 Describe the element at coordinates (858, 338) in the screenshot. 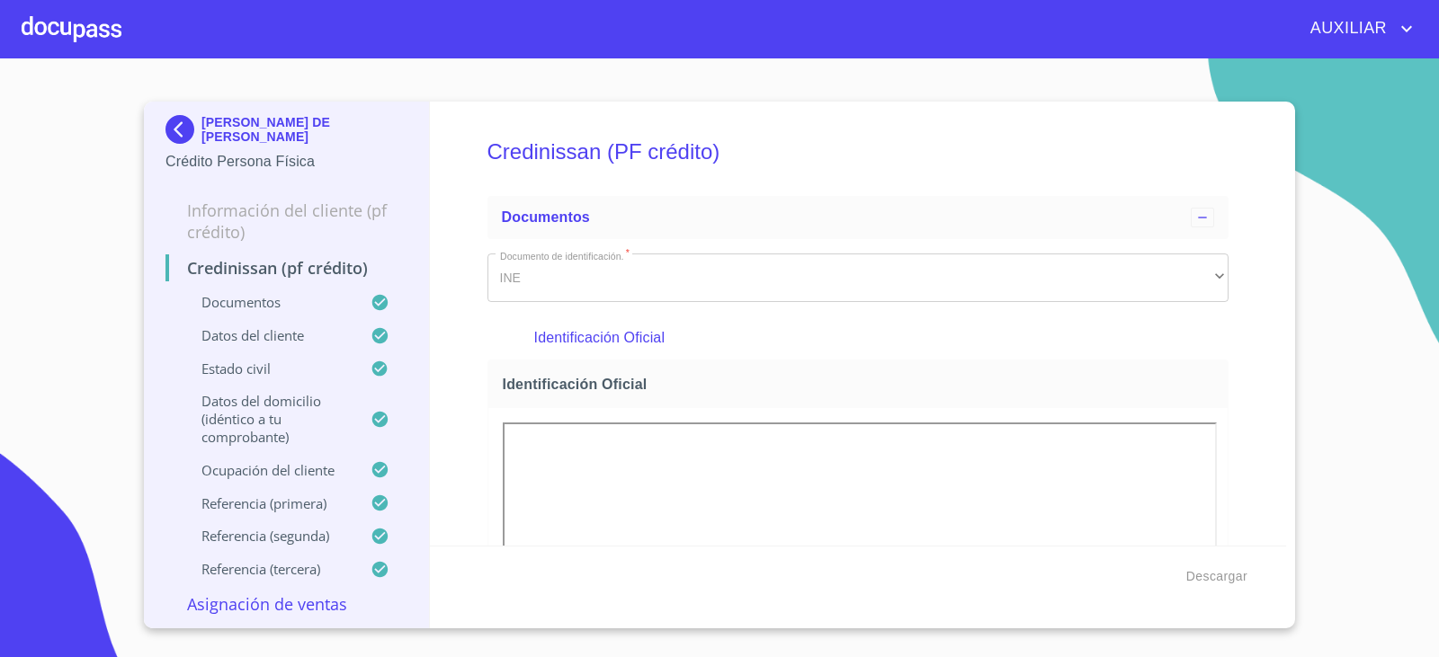

I see `p: Identificación Oficial` at that location.